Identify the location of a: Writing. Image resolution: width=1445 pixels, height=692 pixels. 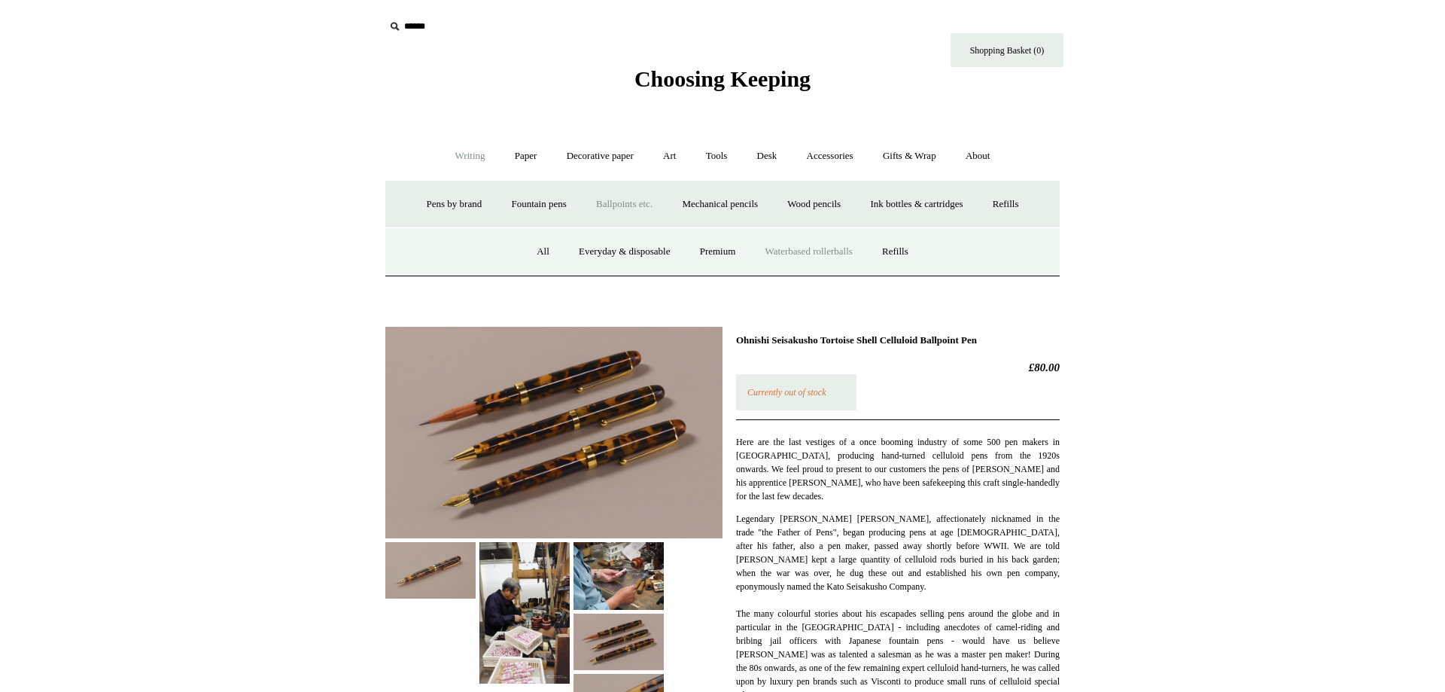
(470, 156).